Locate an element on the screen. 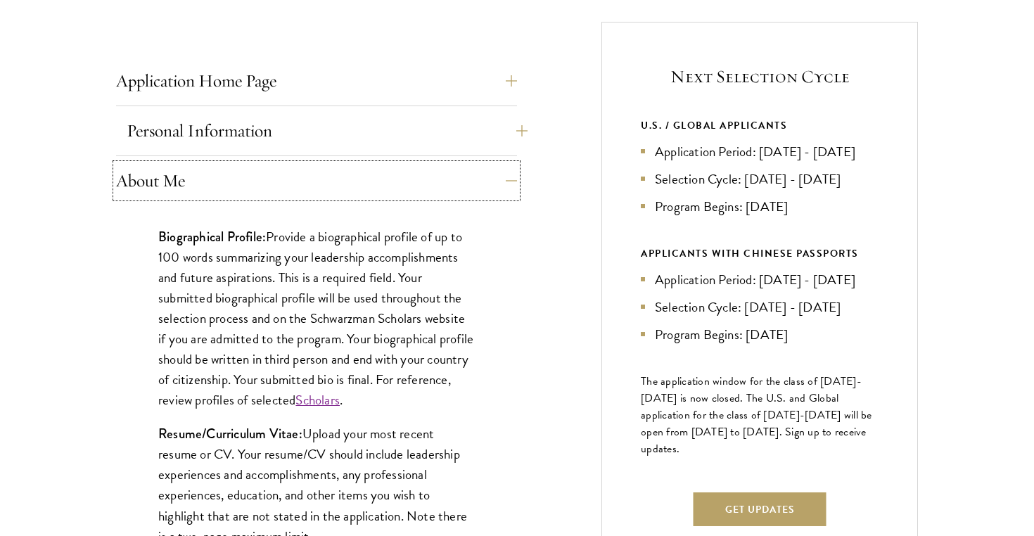  button: About Me is located at coordinates (316, 181).